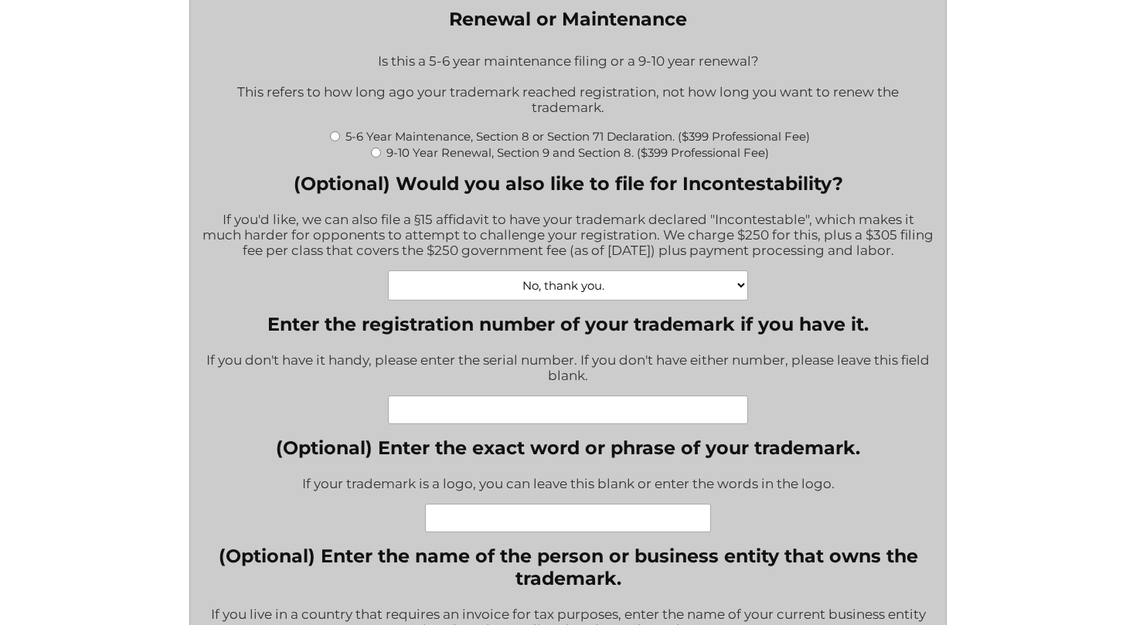  I want to click on div: Is this a 5-6 year maintenance filing or a 9-10 year renewal? This refers to how long ago your tr..., so click(567, 85).